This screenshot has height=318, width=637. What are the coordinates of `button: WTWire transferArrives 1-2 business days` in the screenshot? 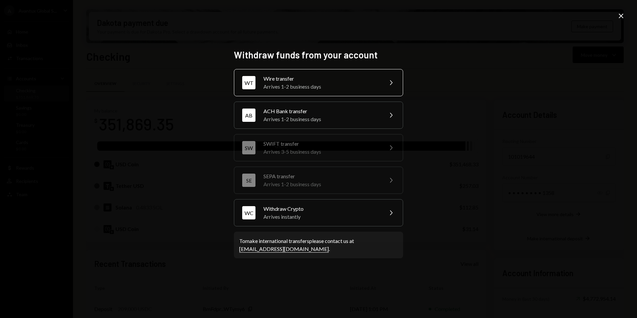 It's located at (319, 83).